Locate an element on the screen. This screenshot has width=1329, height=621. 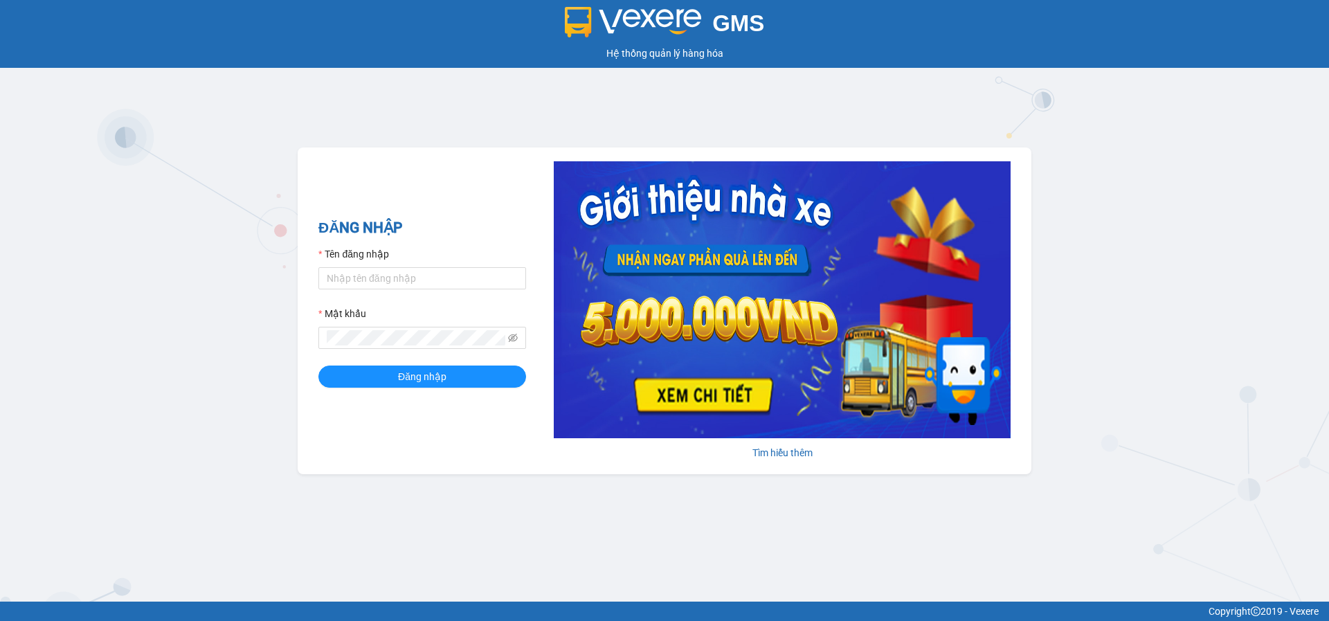
span: Đăng nhập is located at coordinates (422, 377).